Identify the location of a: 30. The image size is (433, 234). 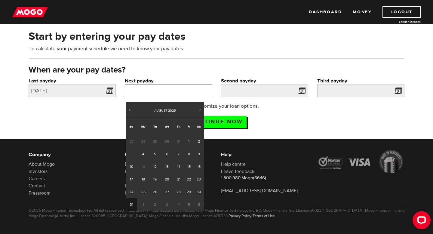
(199, 192).